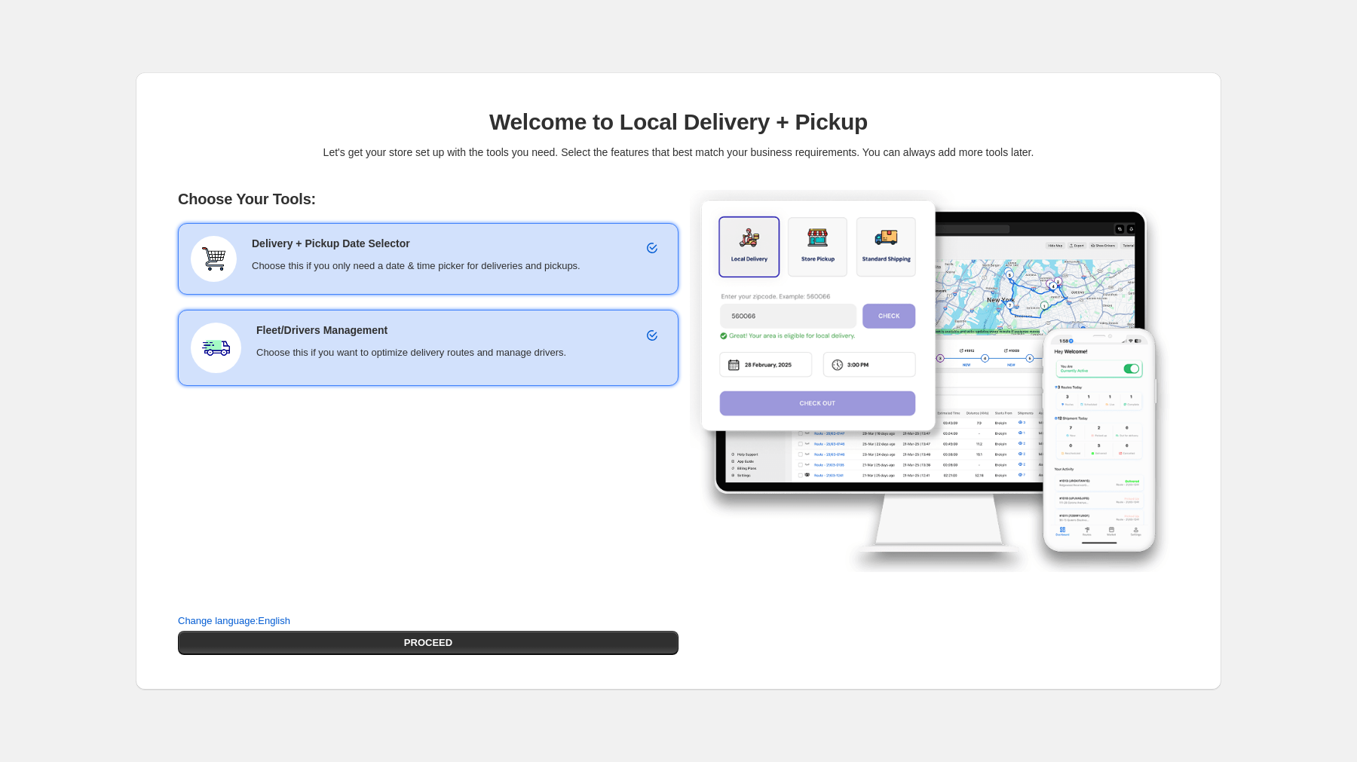 This screenshot has height=762, width=1357. Describe the element at coordinates (461, 353) in the screenshot. I see `p: Choose this if you want to optimize delivery routes and manage drivers.` at that location.